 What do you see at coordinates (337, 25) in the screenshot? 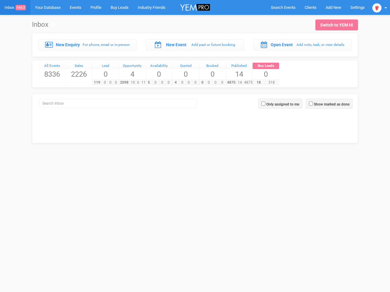
I see `a: Switch to YEM Hi` at bounding box center [337, 25].